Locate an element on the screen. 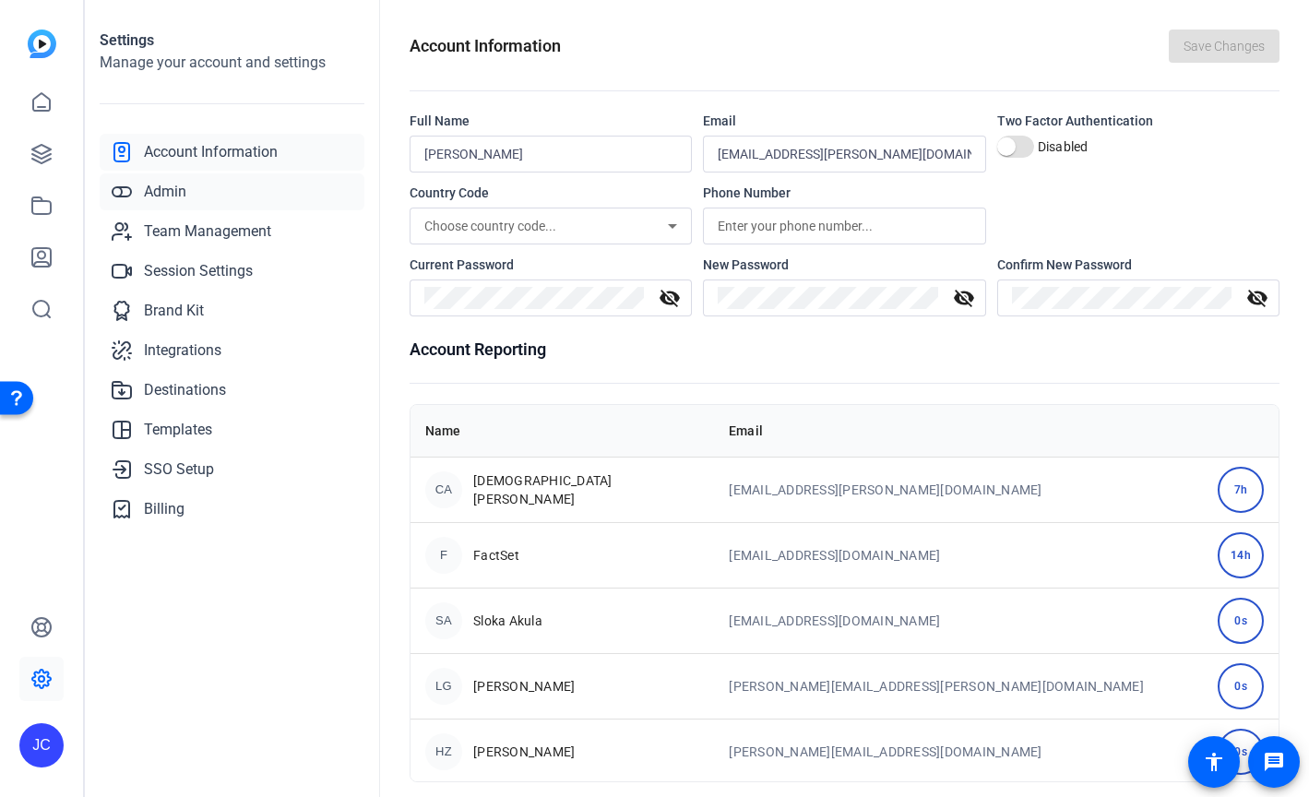 The image size is (1309, 797). th: Name is located at coordinates (562, 431).